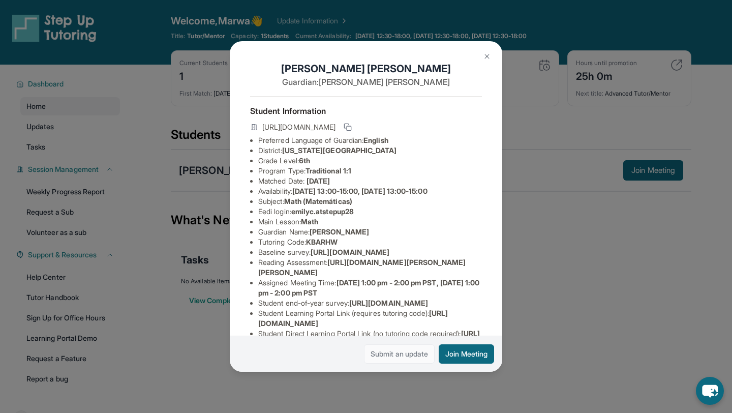  I want to click on li: Assigned Meeting Time :, so click(370, 288).